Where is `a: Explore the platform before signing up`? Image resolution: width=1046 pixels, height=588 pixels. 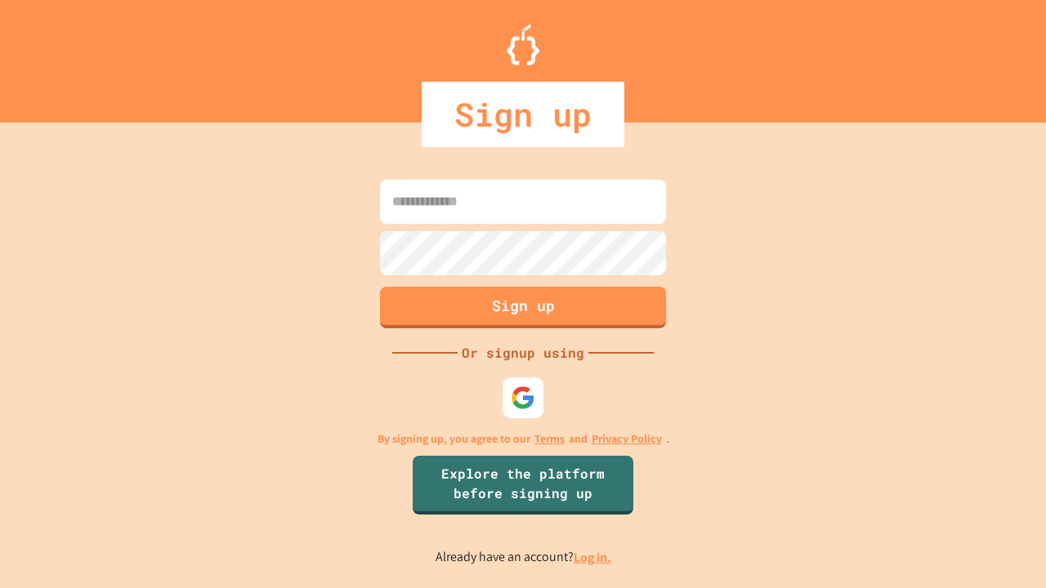 a: Explore the platform before signing up is located at coordinates (523, 485).